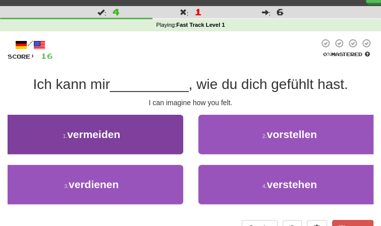  I want to click on small: 2 ., so click(264, 136).